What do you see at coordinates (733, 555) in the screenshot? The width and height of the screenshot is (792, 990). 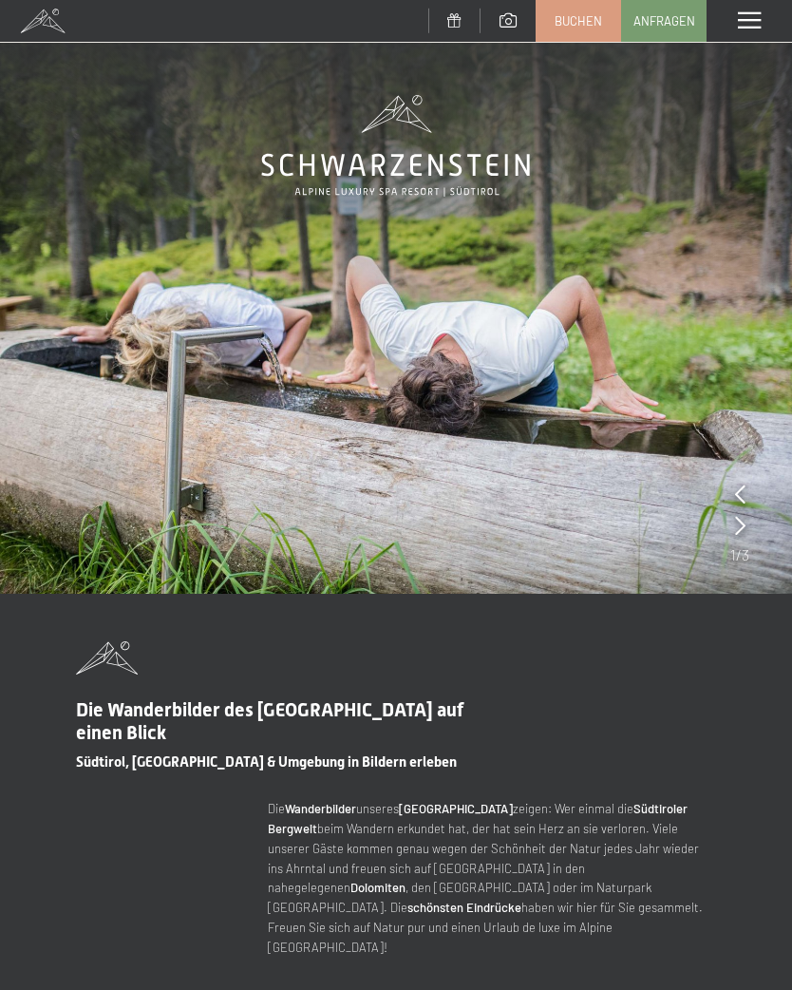 I see `span: 1` at bounding box center [733, 555].